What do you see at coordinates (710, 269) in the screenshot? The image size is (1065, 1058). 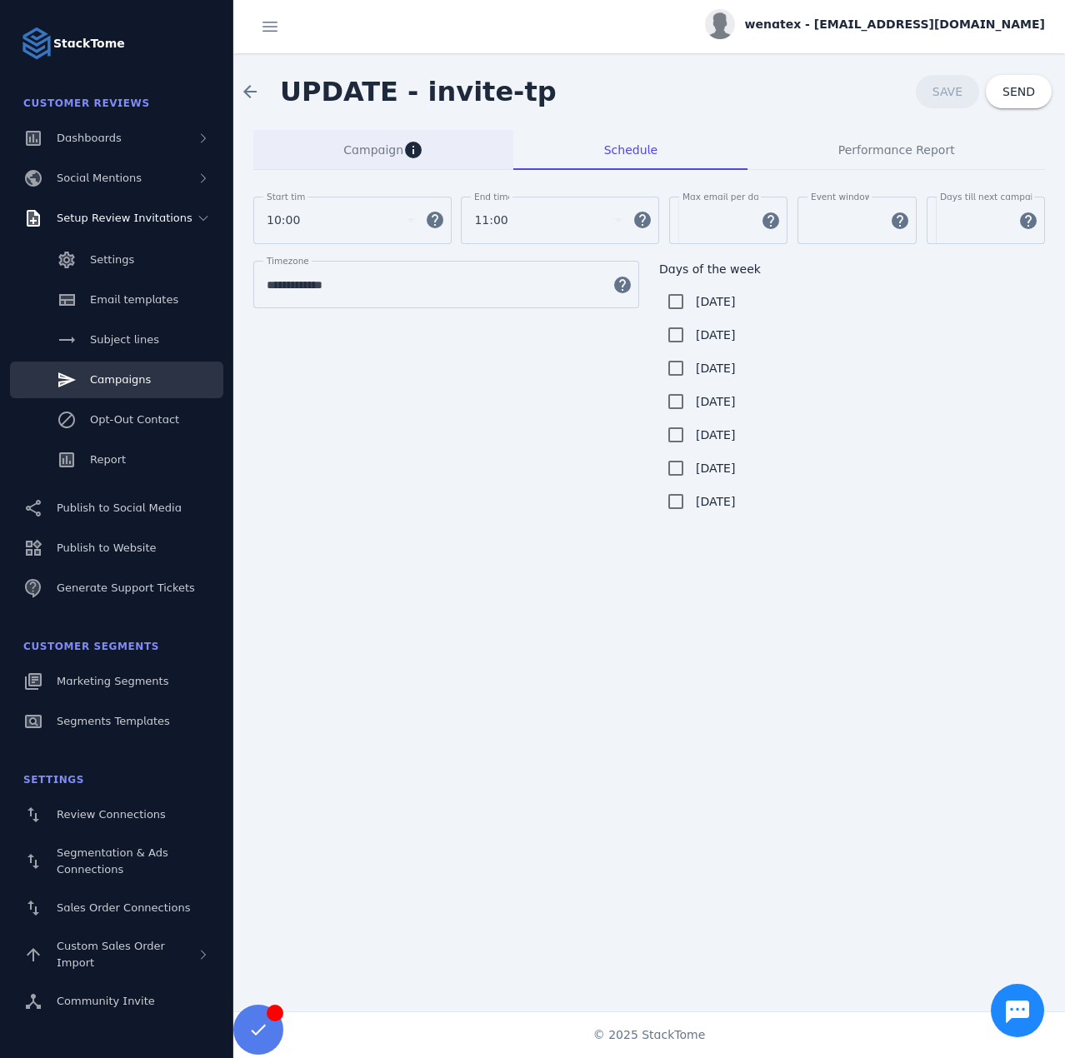 I see `mat-label: Days of the week` at bounding box center [710, 269].